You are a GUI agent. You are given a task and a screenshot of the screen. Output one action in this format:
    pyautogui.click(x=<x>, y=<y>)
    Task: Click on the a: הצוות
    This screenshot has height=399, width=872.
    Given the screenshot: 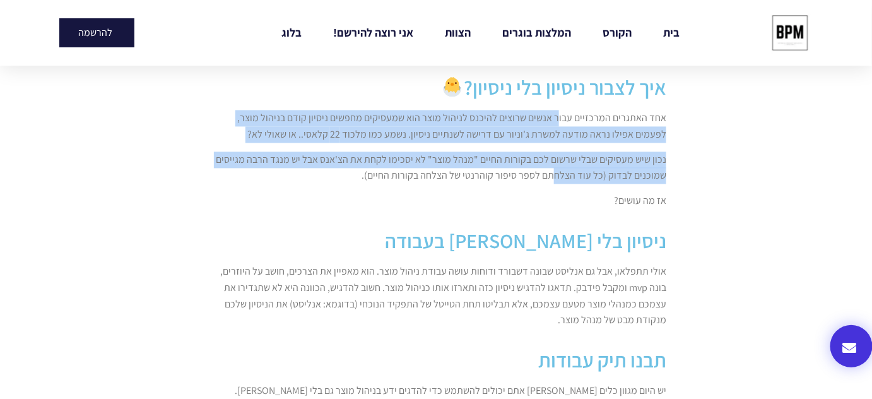 What is the action you would take?
    pyautogui.click(x=458, y=33)
    